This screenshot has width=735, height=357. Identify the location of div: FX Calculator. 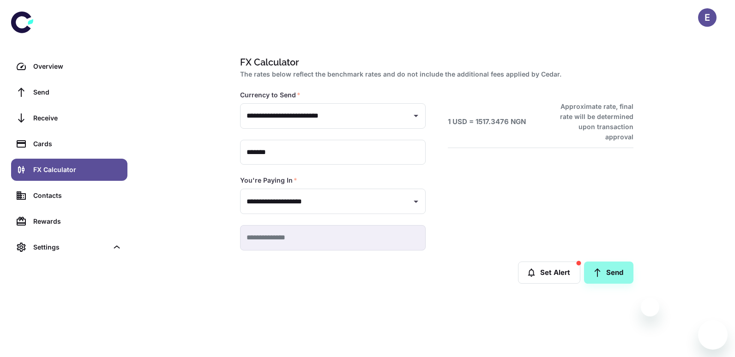
(78, 170).